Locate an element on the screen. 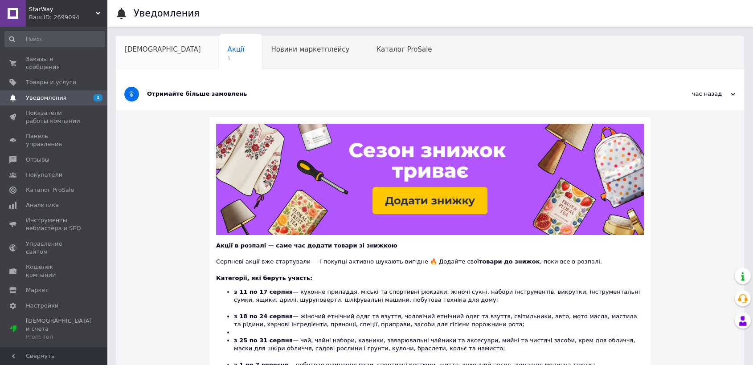 The height and width of the screenshot is (365, 753). span: Настройки is located at coordinates (42, 306).